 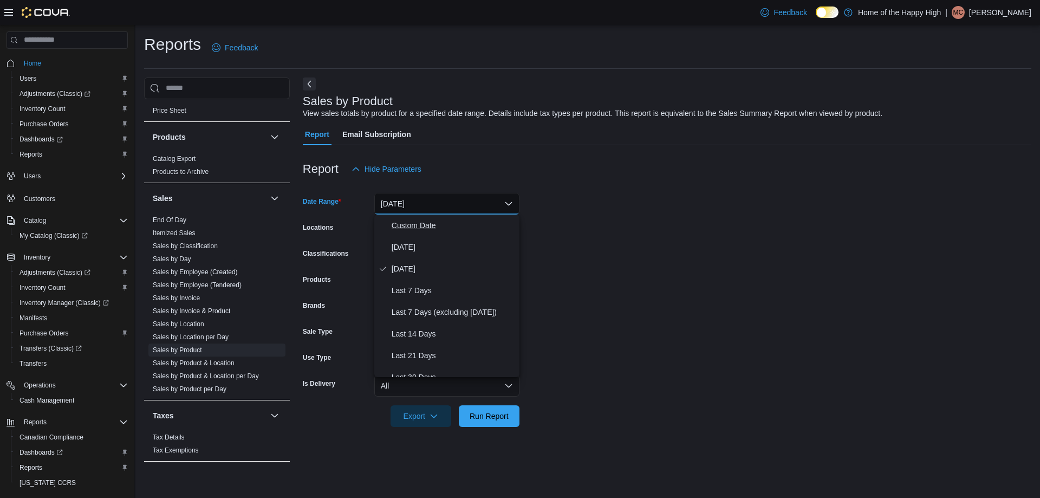 I want to click on span: Email Subscription, so click(x=377, y=134).